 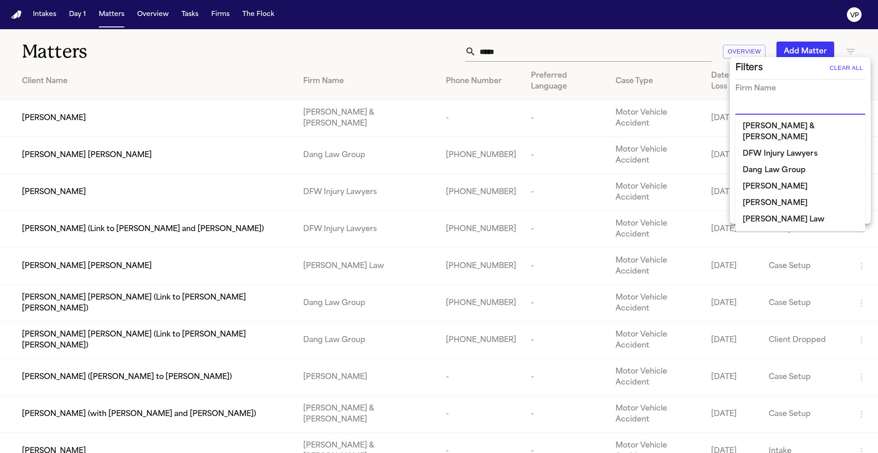 I want to click on li: Dang Law Group, so click(x=800, y=170).